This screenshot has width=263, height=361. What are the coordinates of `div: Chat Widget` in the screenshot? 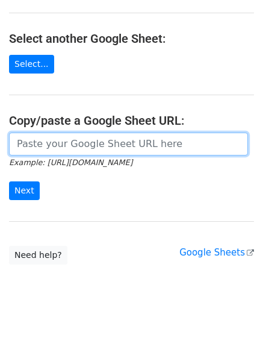 It's located at (233, 332).